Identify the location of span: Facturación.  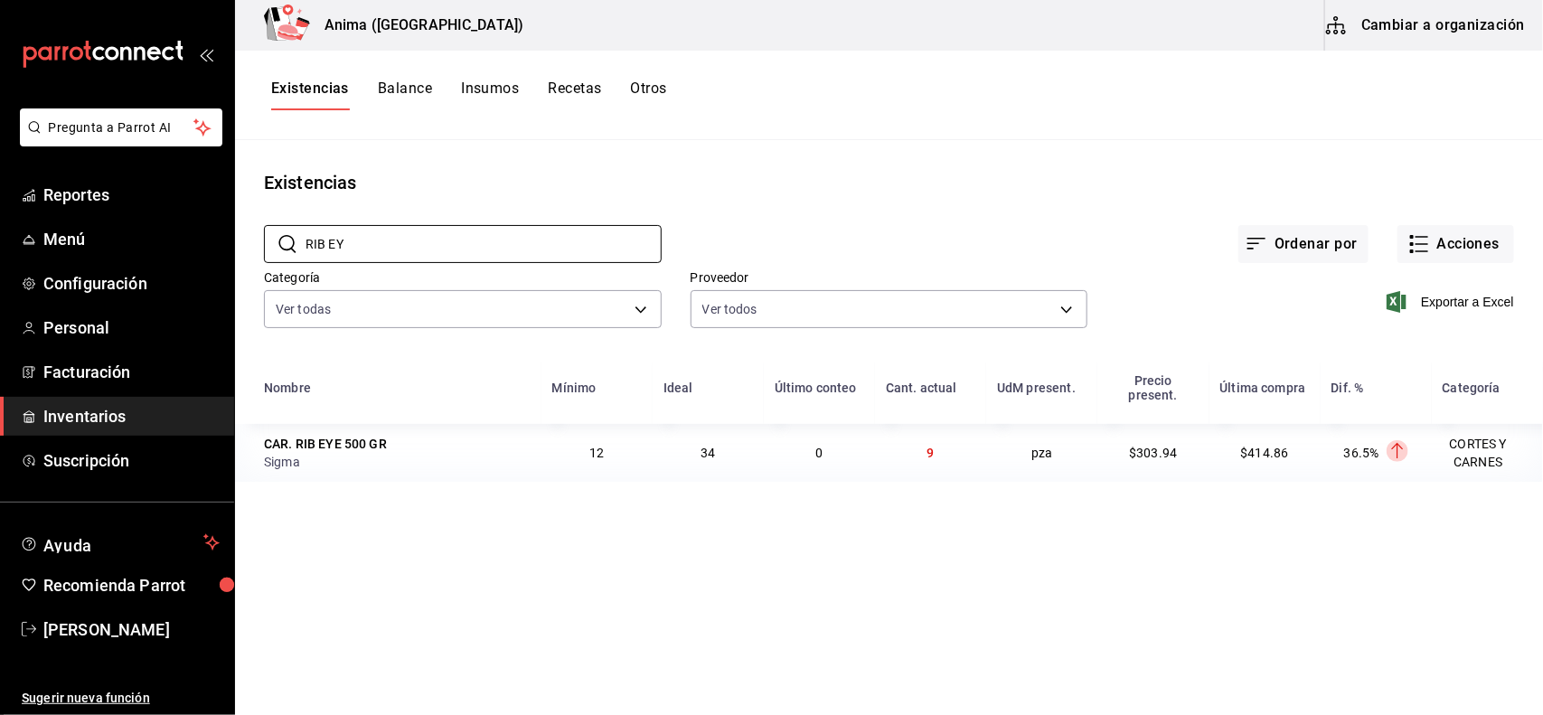
(131, 371).